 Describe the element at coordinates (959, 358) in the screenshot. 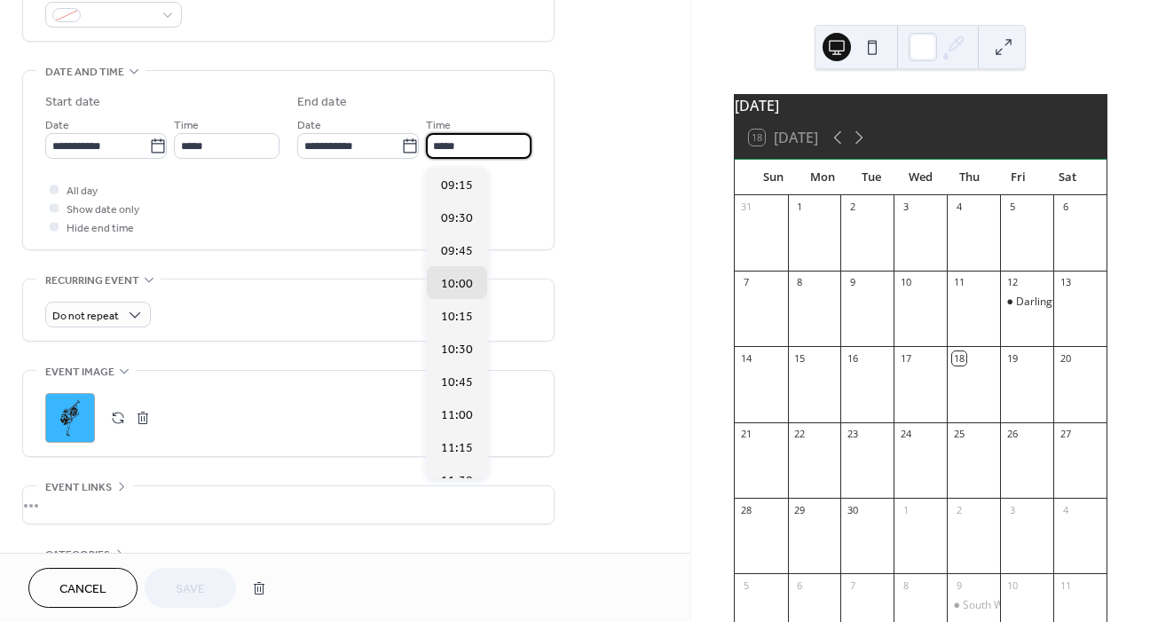

I see `div: 18` at that location.